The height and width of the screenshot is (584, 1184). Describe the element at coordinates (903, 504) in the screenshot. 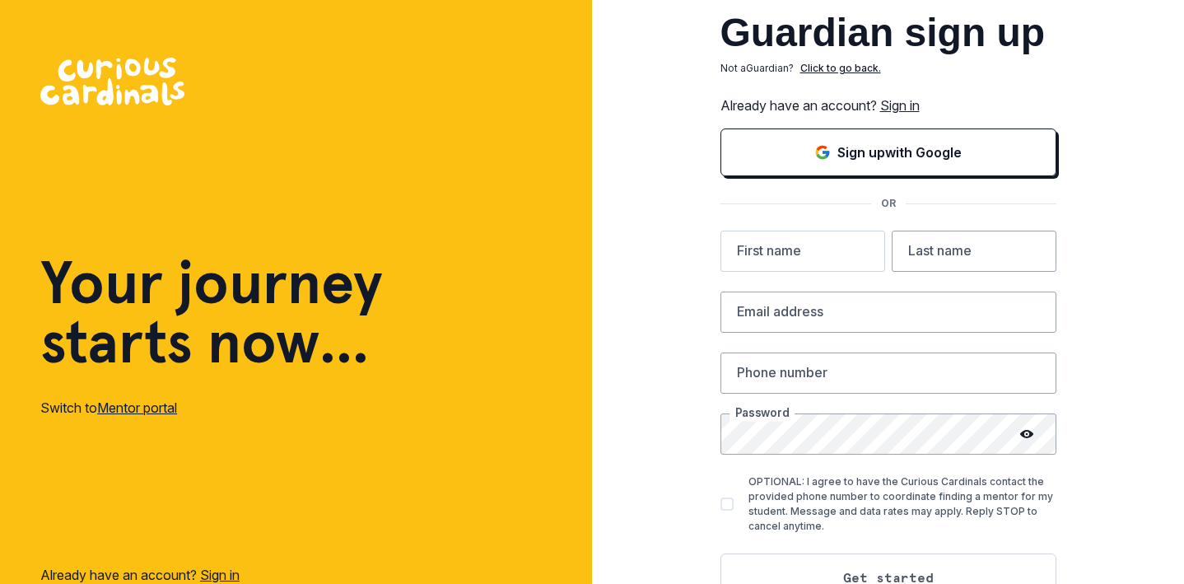

I see `p: OPTIONAL: I agree to have the Curious Cardinals contact the provided phone number to coordinate f...` at that location.